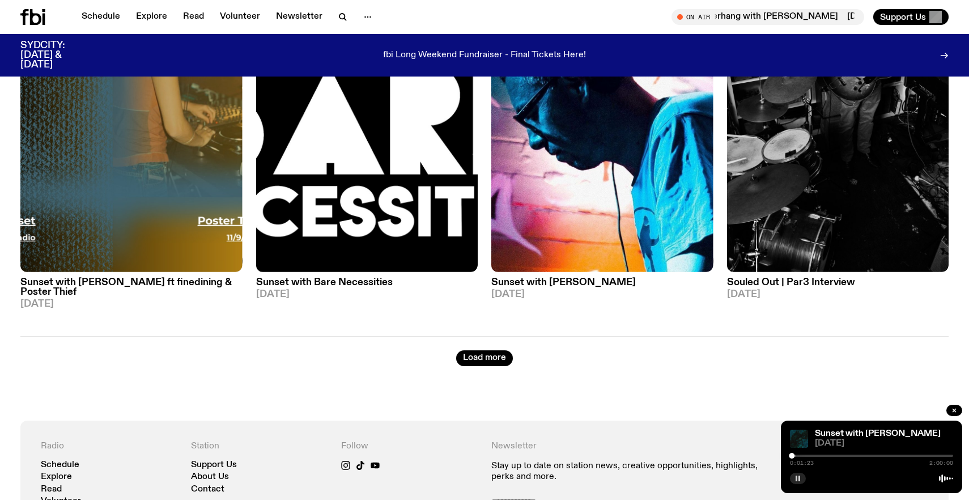 This screenshot has height=500, width=969. I want to click on a: Contact, so click(207, 489).